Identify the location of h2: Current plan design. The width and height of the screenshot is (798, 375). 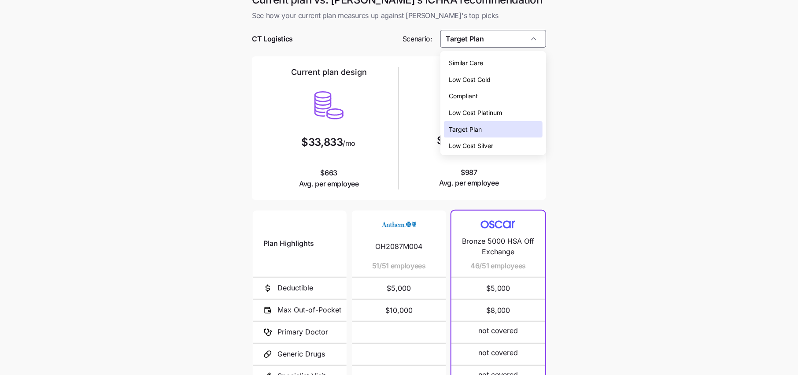
(329, 72).